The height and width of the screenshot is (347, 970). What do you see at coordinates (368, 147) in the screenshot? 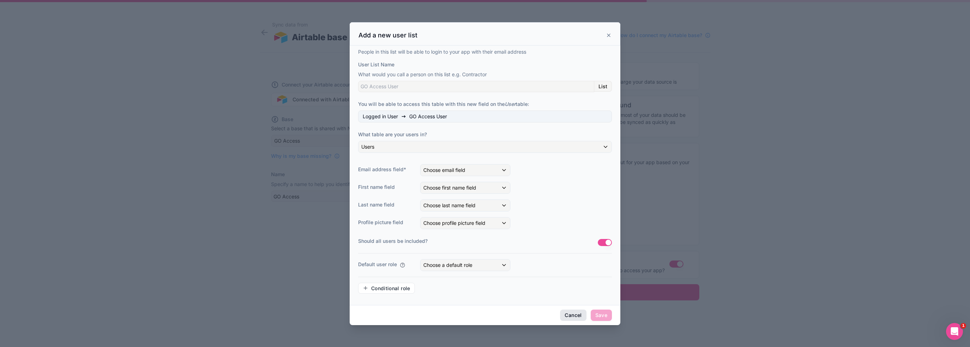
I see `span: Users` at bounding box center [368, 147].